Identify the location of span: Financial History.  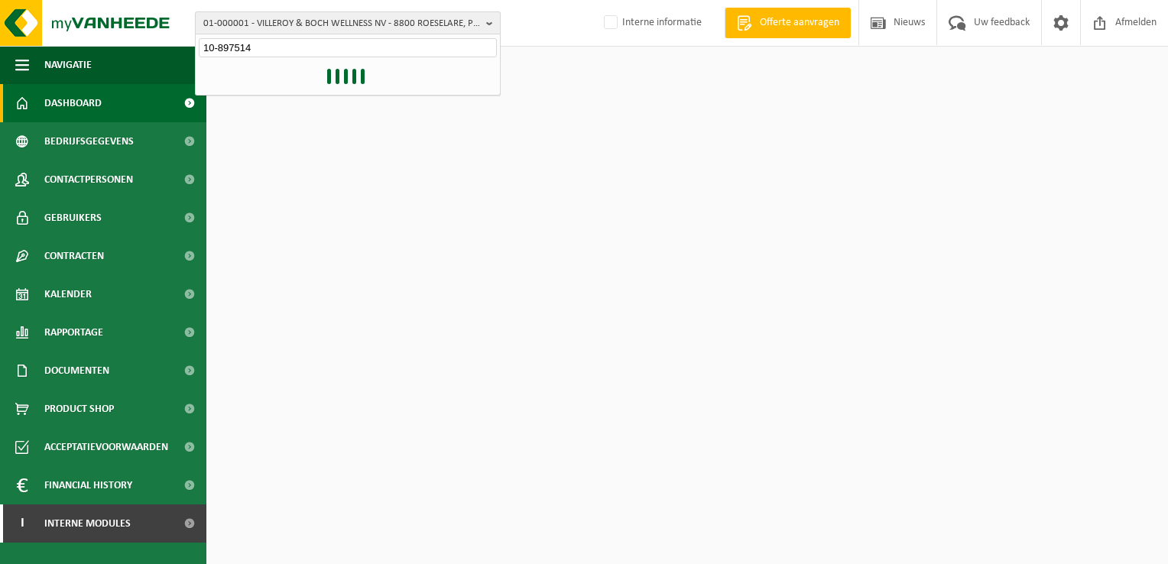
(88, 486).